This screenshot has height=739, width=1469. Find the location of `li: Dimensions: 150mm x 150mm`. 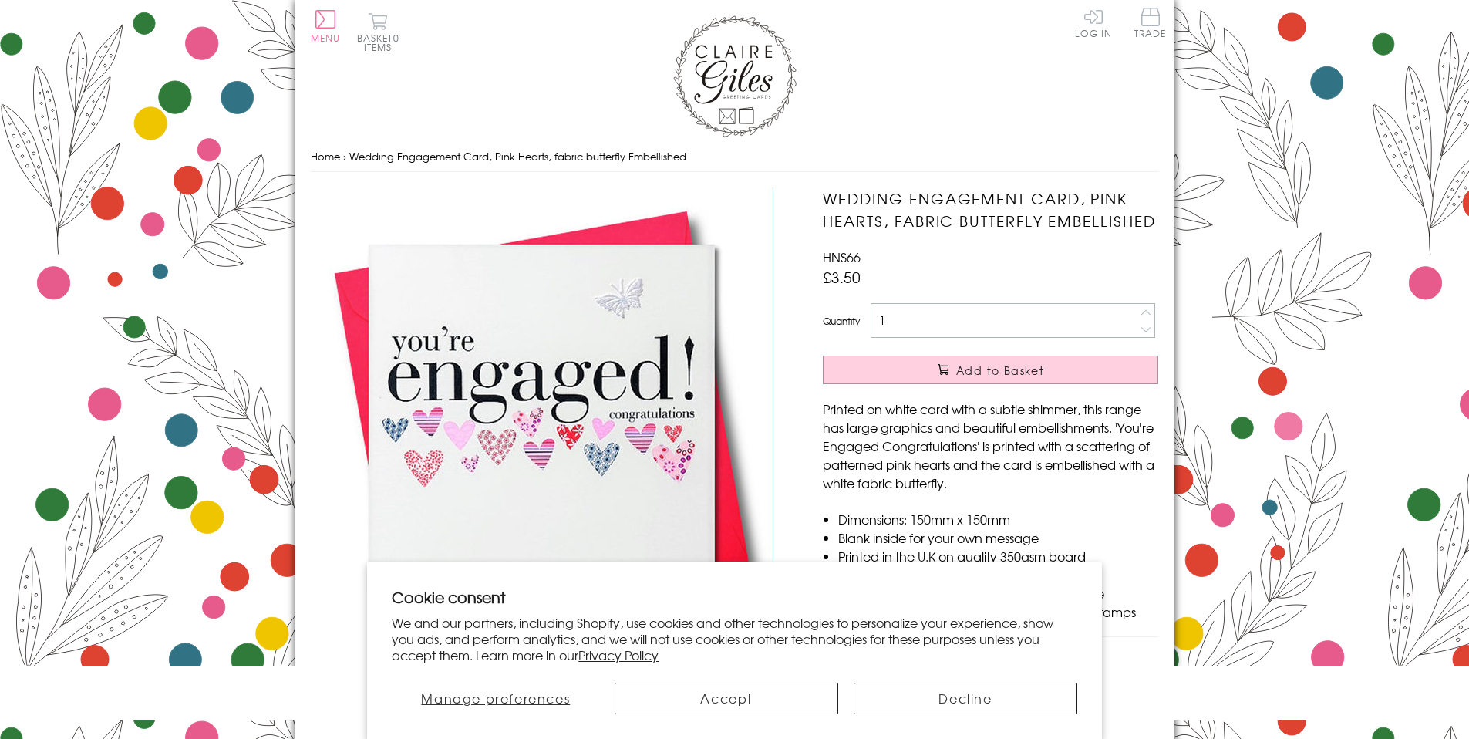

li: Dimensions: 150mm x 150mm is located at coordinates (998, 519).